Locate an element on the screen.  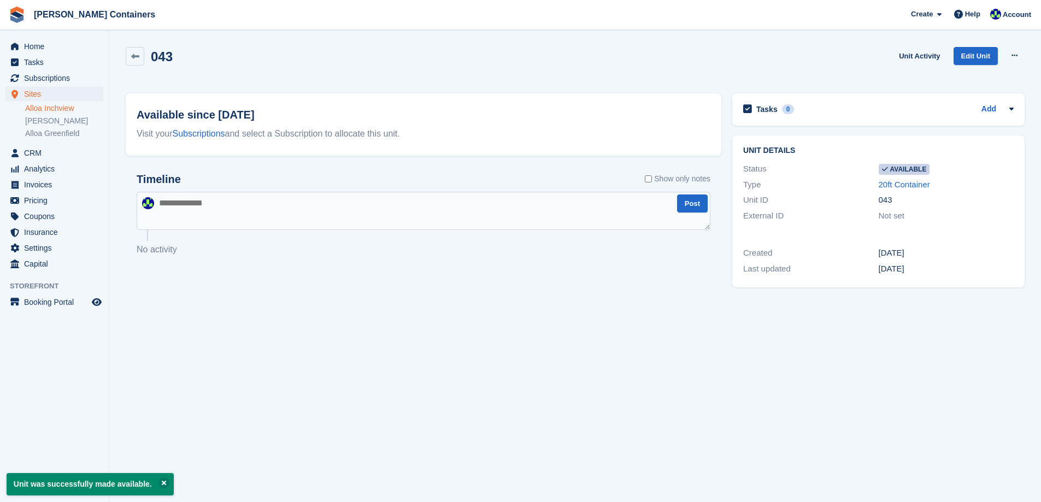
div: External ID is located at coordinates (810, 216).